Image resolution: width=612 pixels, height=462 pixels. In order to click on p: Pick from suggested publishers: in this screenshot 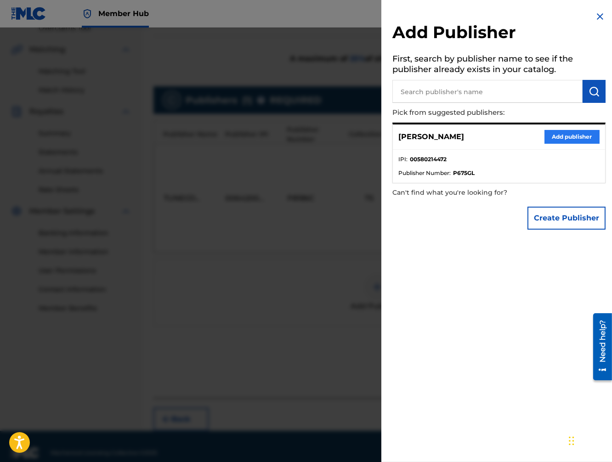, I will do `click(473, 113)`.